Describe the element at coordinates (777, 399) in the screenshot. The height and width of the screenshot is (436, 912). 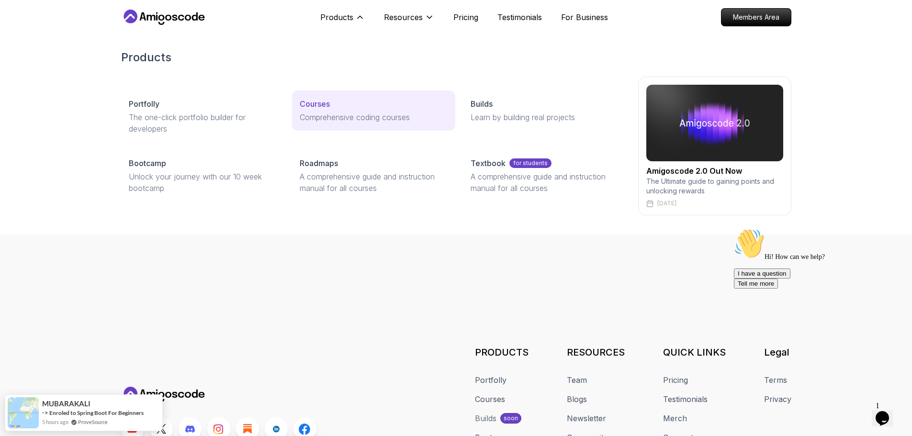
I see `a: Privacy` at that location.